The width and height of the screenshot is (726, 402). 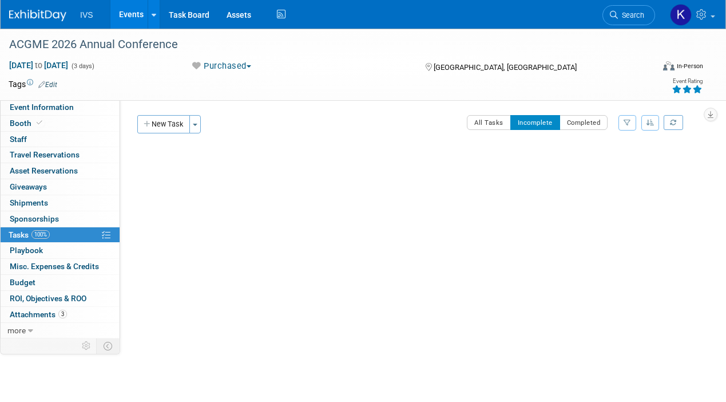 What do you see at coordinates (33, 84) in the screenshot?
I see `td: Tags` at bounding box center [33, 84].